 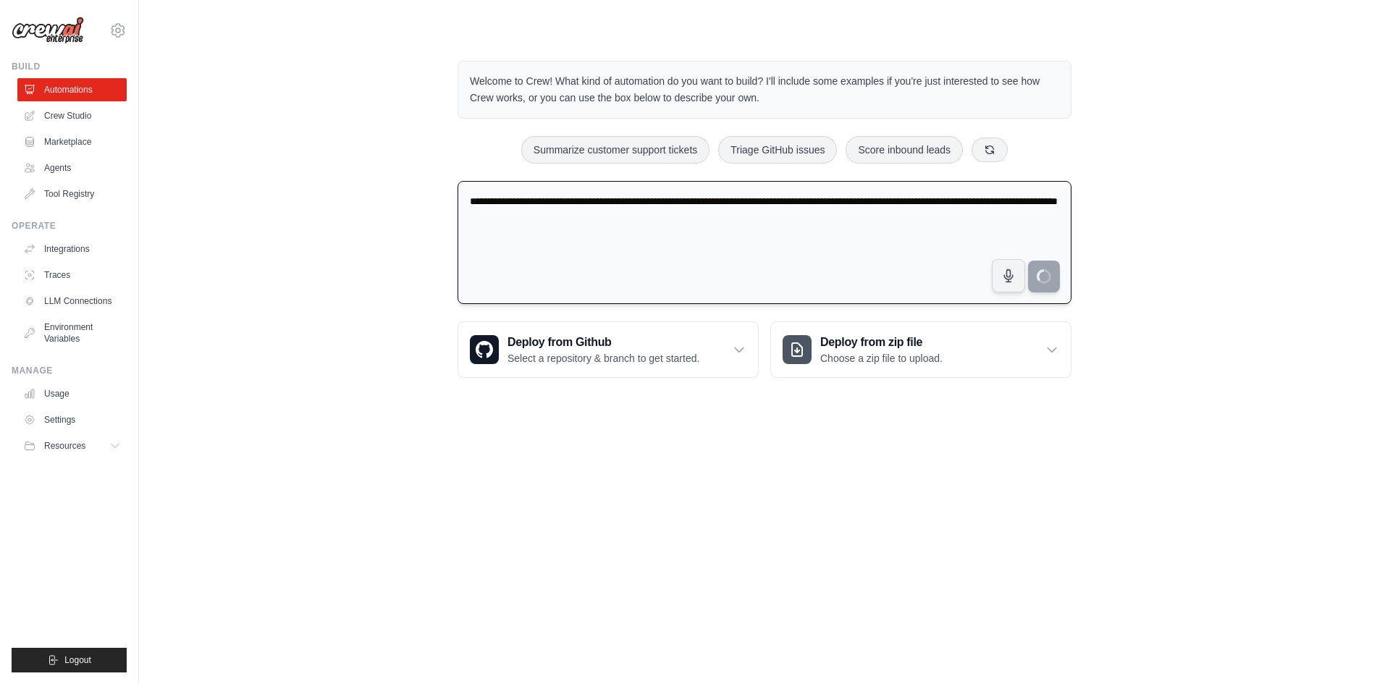 What do you see at coordinates (615, 150) in the screenshot?
I see `button: Summarize customer support tickets` at bounding box center [615, 150].